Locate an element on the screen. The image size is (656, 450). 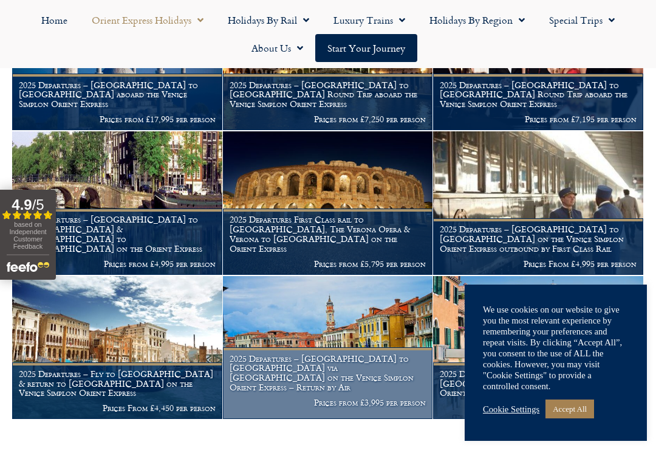
p: Prices from £7,250 per person is located at coordinates (328, 119).